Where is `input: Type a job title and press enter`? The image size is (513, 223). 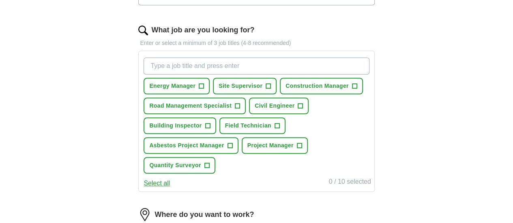 input: Type a job title and press enter is located at coordinates (256, 66).